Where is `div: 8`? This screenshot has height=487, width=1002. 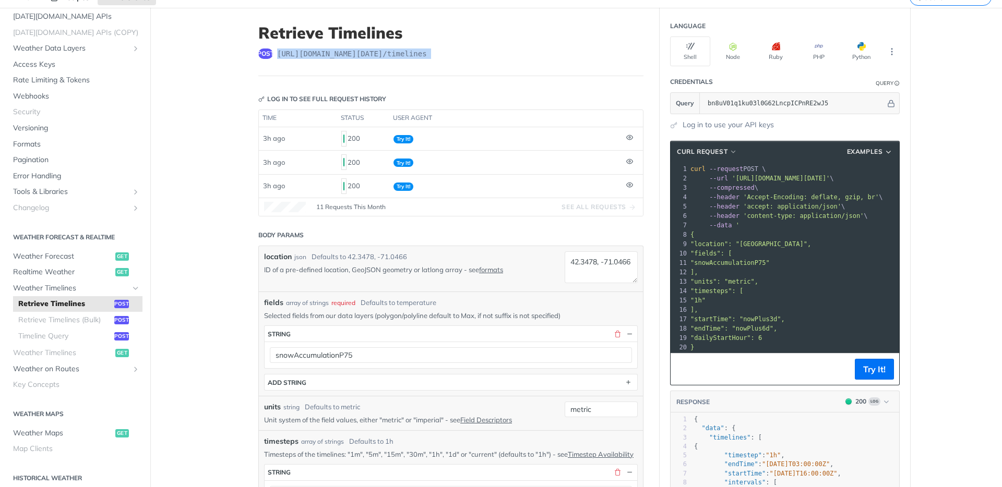
div: 8 is located at coordinates (679, 235).